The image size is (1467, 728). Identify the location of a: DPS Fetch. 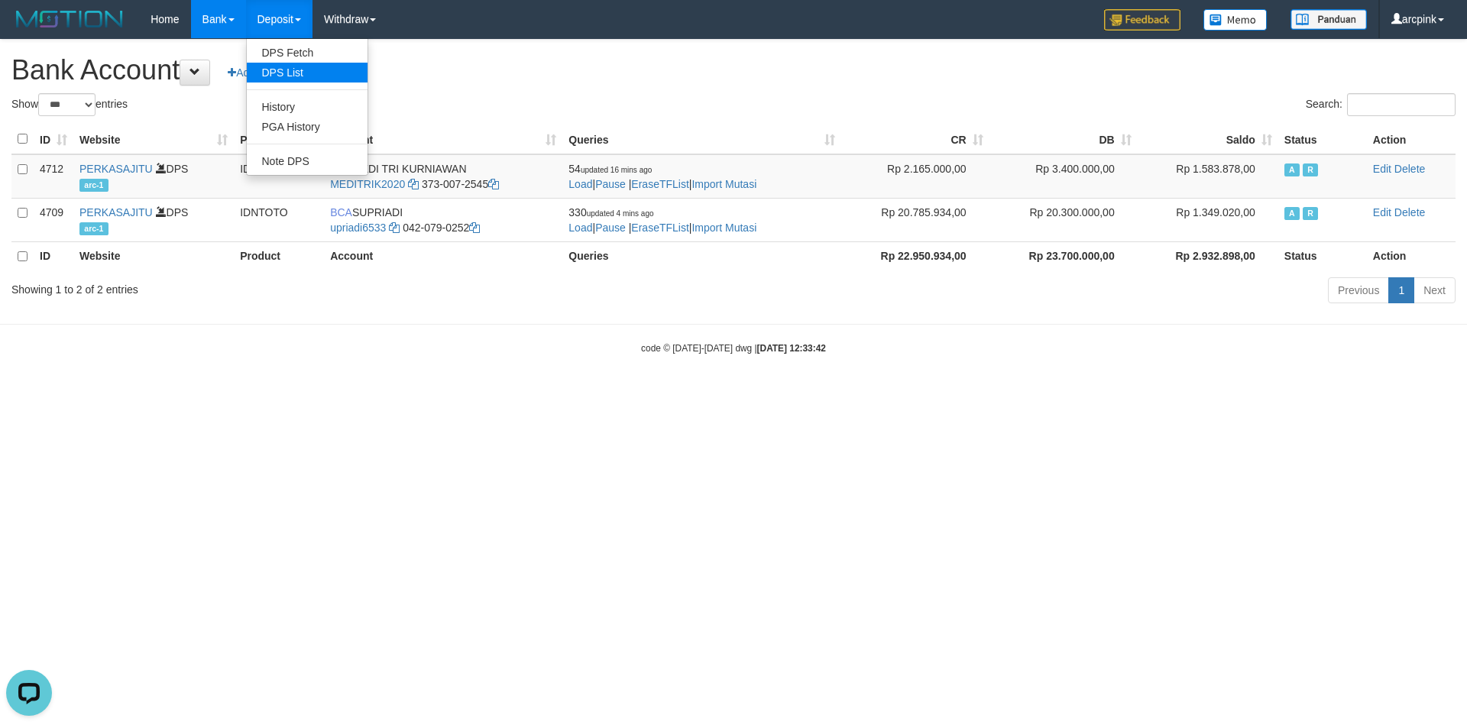
(307, 53).